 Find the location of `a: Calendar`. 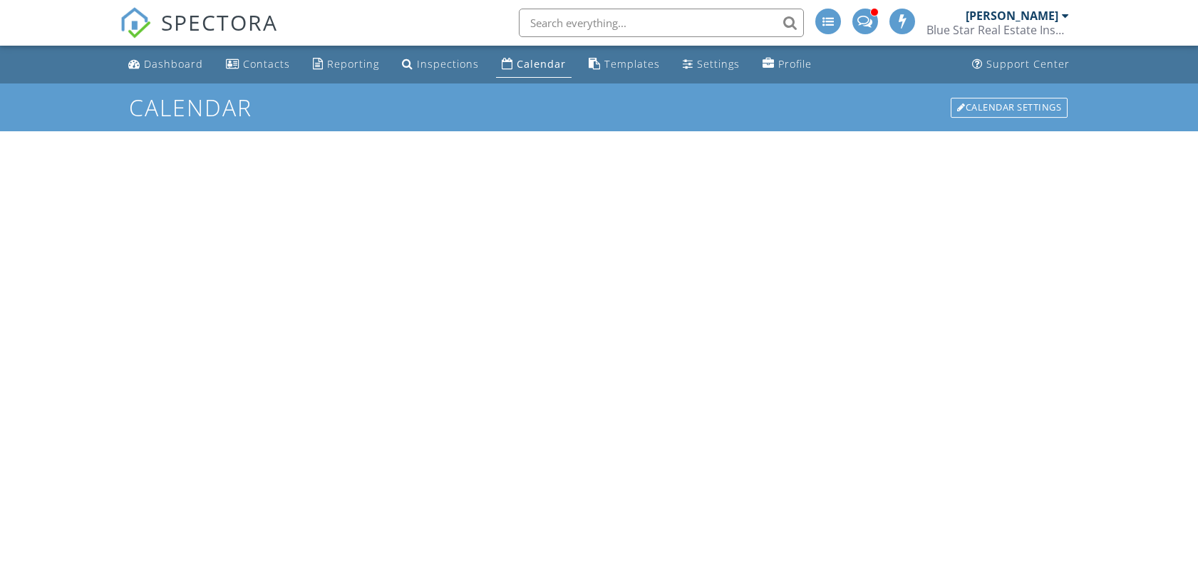

a: Calendar is located at coordinates (534, 64).